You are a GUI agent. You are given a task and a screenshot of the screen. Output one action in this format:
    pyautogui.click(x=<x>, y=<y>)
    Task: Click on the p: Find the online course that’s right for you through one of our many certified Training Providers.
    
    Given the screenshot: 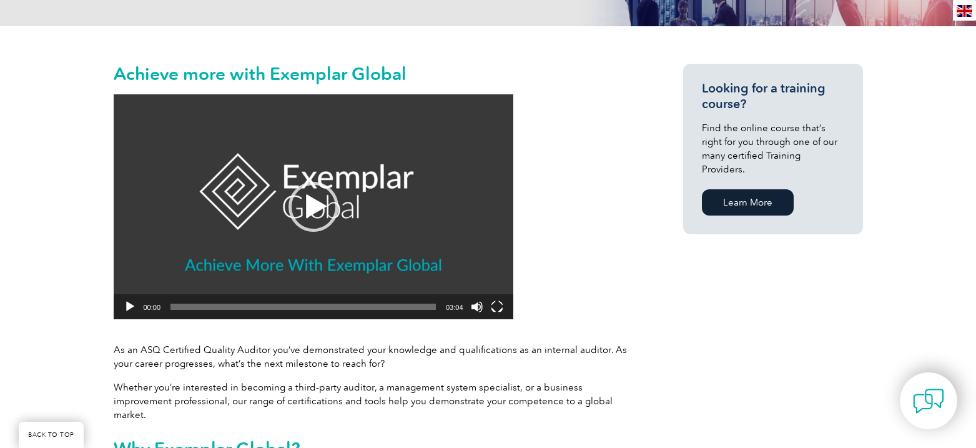 What is the action you would take?
    pyautogui.click(x=773, y=149)
    